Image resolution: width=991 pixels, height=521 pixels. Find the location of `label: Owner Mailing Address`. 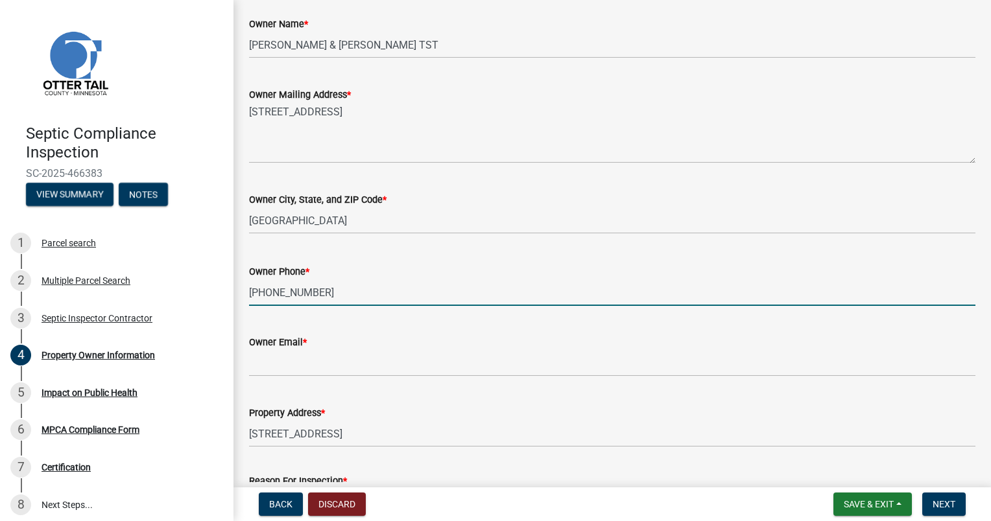

label: Owner Mailing Address is located at coordinates (300, 95).